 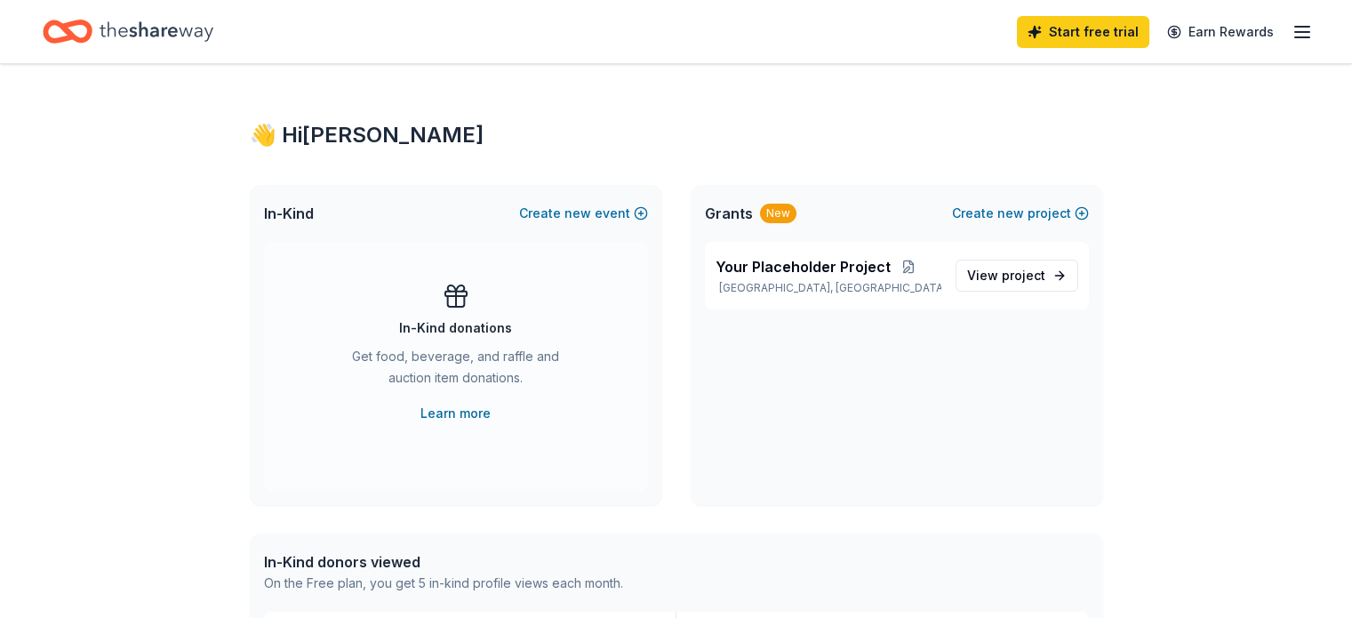 I want to click on button: Createnewproject, so click(x=1020, y=213).